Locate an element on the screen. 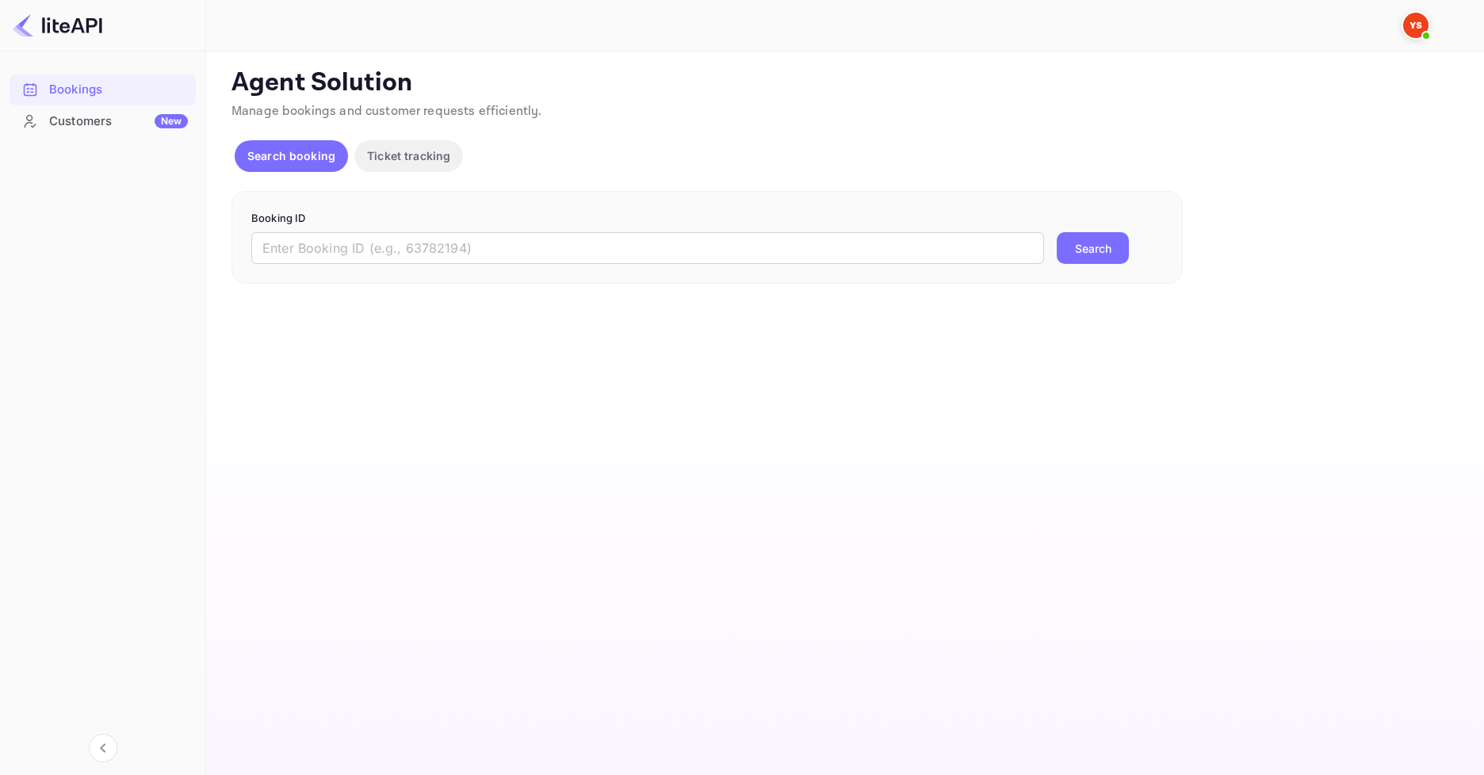  img: LiteAPI logo is located at coordinates (57, 25).